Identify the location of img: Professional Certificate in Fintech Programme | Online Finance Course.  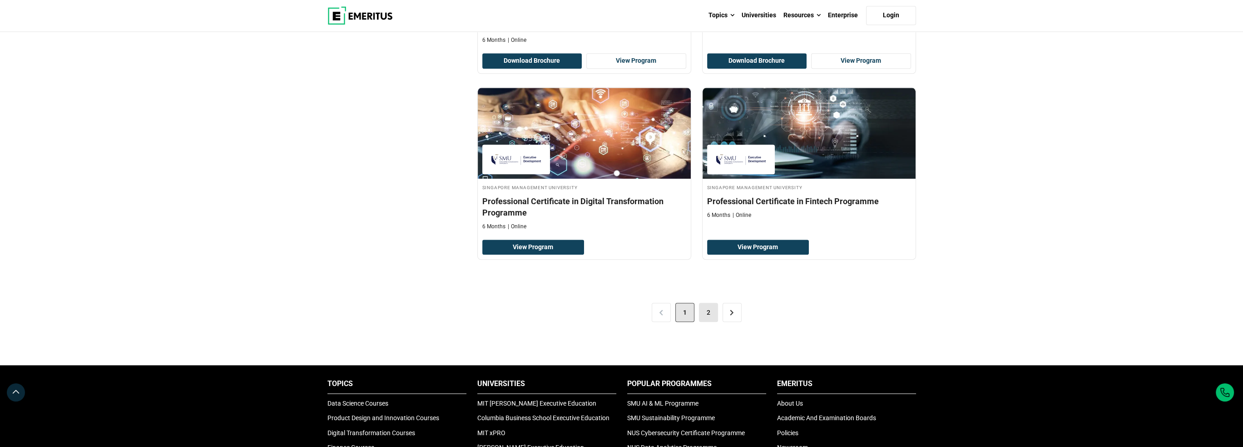
(809, 133).